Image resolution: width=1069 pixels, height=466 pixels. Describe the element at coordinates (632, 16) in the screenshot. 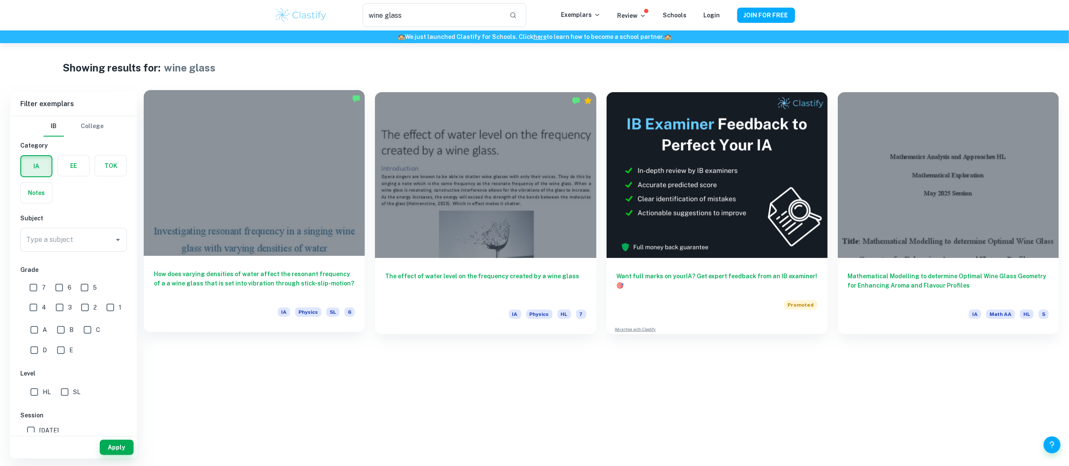

I see `p: Review` at that location.